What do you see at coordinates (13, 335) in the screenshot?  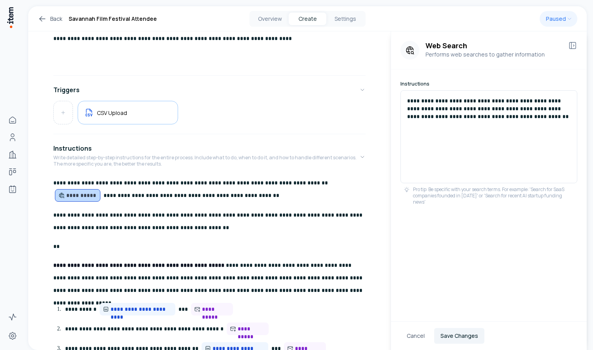 I see `a: Settings` at bounding box center [13, 335].